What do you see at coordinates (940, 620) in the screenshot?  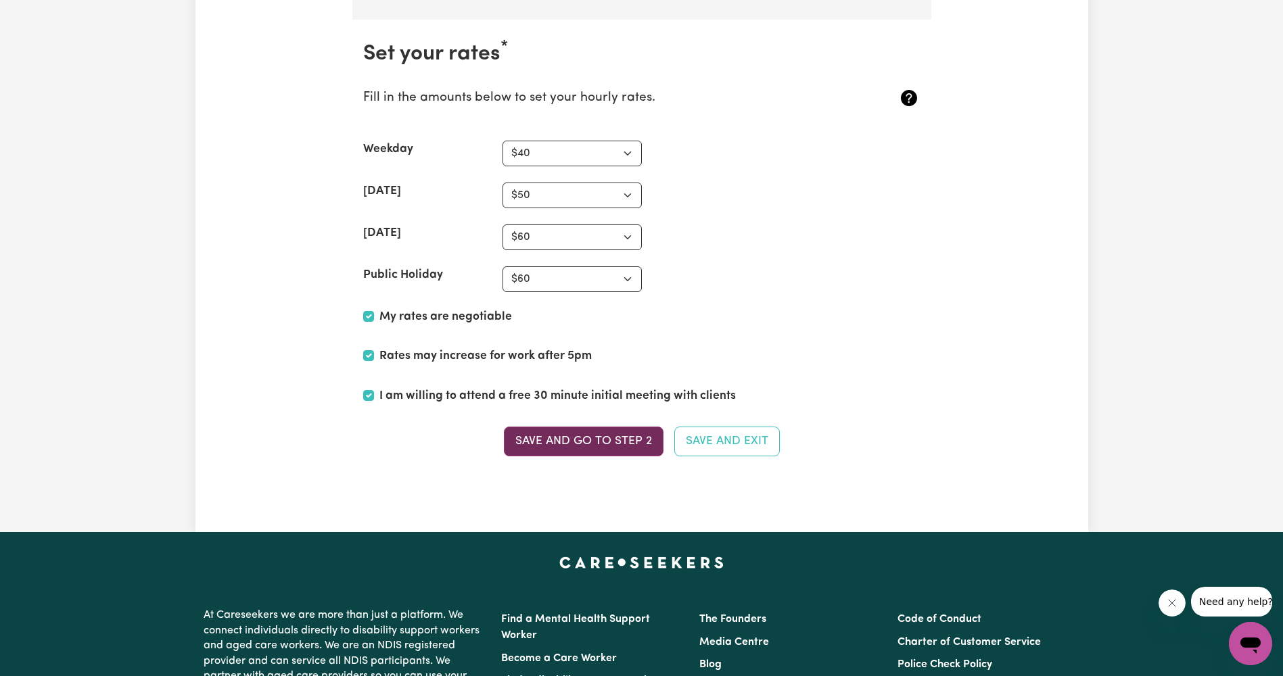 I see `a: Code of Conduct` at bounding box center [940, 620].